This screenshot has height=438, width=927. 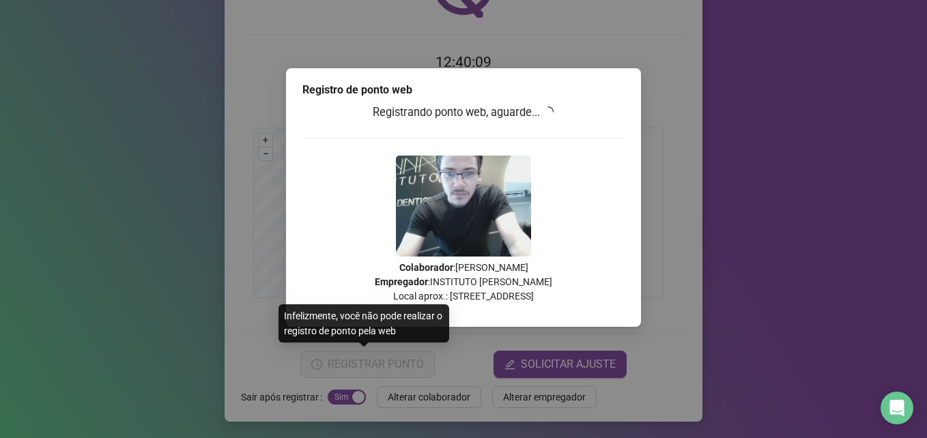 I want to click on img: 9k=, so click(x=463, y=206).